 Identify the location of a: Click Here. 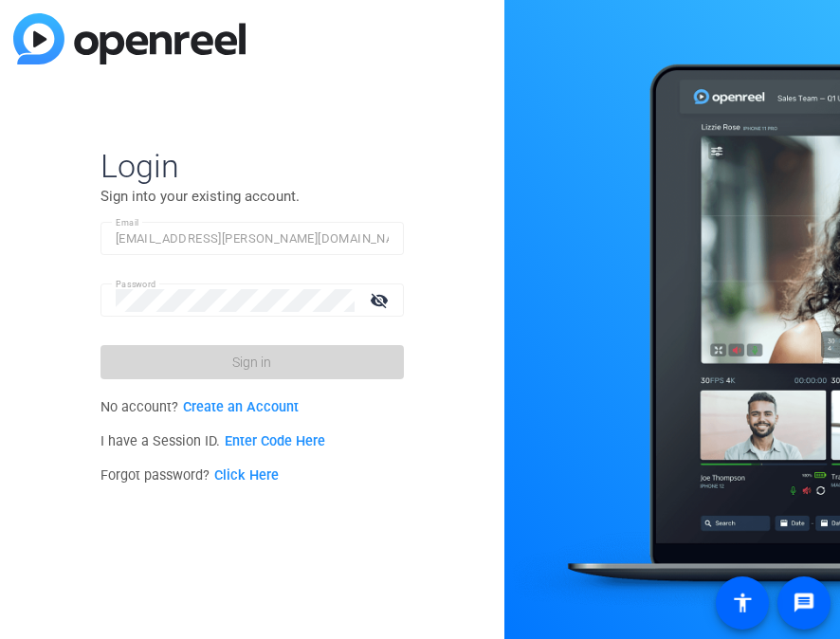
(246, 475).